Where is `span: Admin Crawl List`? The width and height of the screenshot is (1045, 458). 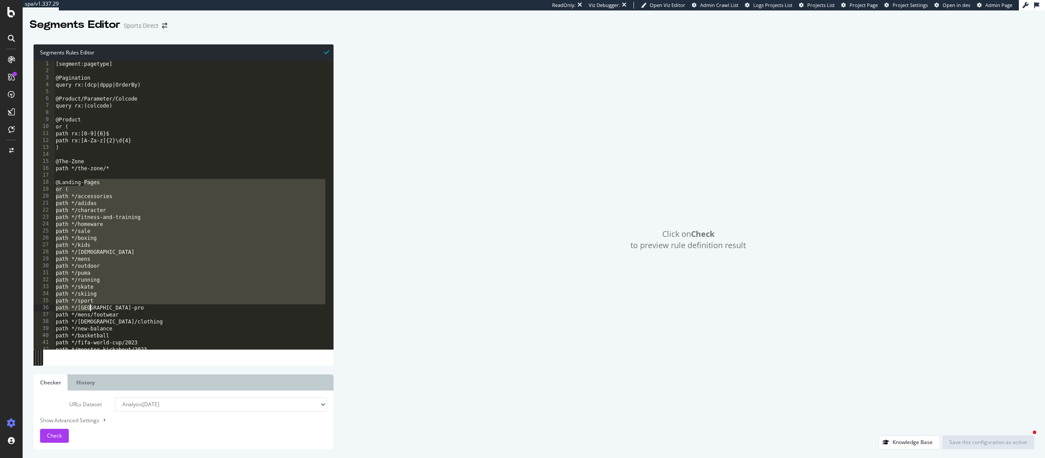
span: Admin Crawl List is located at coordinates (719, 5).